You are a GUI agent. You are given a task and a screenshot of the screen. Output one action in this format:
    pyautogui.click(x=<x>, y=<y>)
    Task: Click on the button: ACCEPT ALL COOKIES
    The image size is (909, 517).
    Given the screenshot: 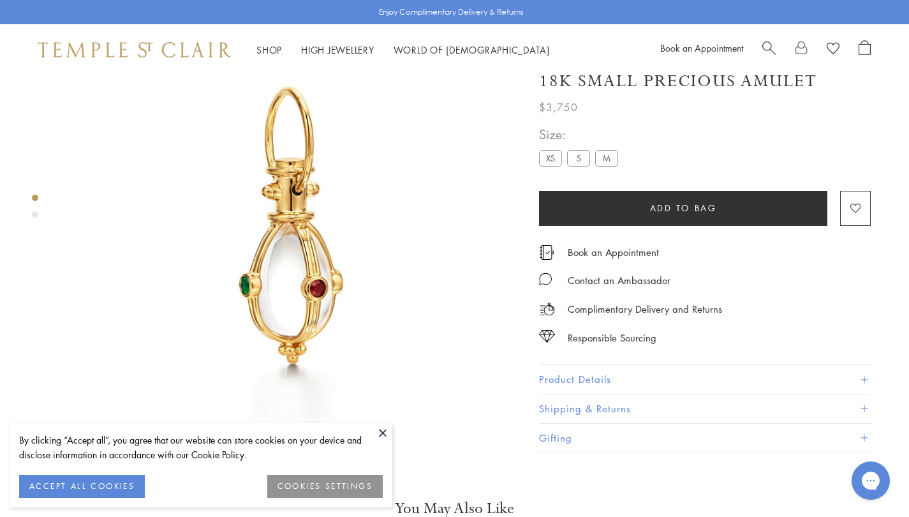 What is the action you would take?
    pyautogui.click(x=82, y=486)
    